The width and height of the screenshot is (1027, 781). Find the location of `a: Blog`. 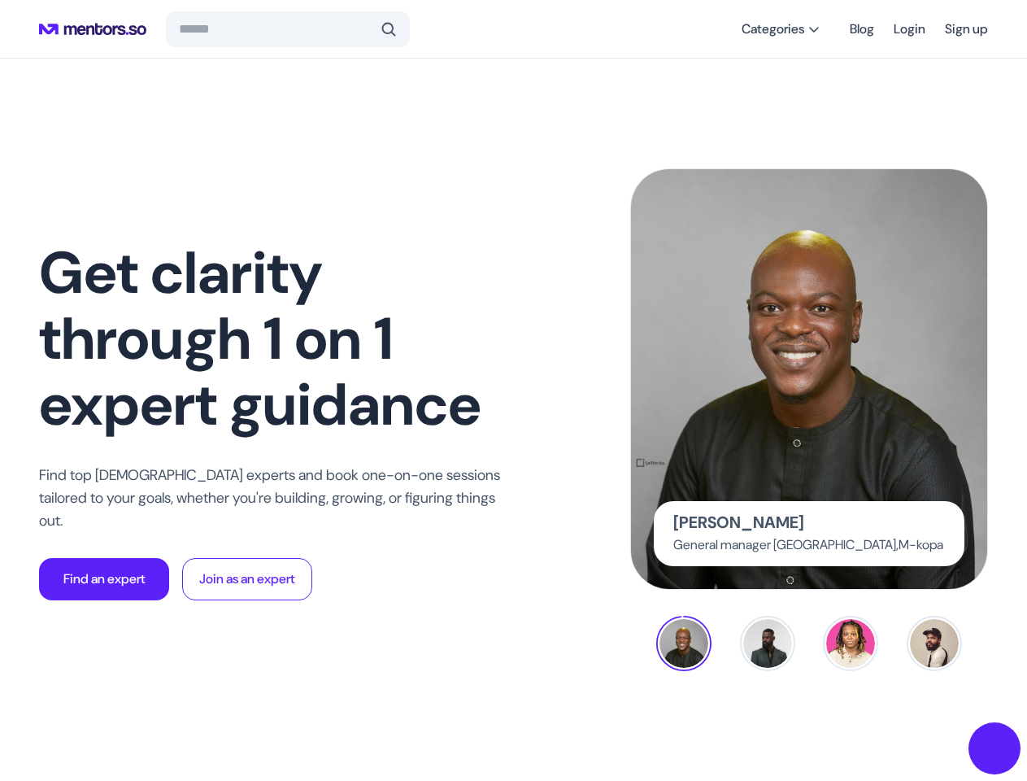

a: Blog is located at coordinates (862, 29).